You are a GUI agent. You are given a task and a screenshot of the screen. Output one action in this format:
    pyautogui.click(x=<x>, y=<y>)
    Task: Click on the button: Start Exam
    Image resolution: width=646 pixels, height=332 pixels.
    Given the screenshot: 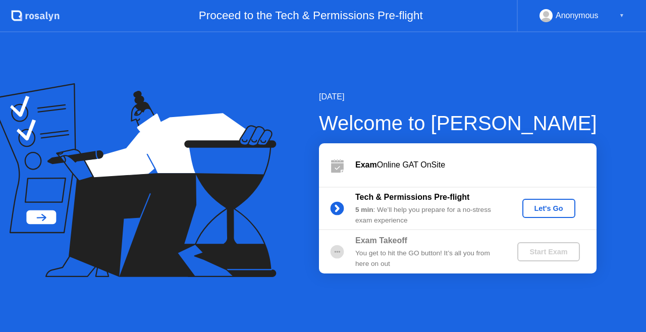 What is the action you would take?
    pyautogui.click(x=548, y=252)
    